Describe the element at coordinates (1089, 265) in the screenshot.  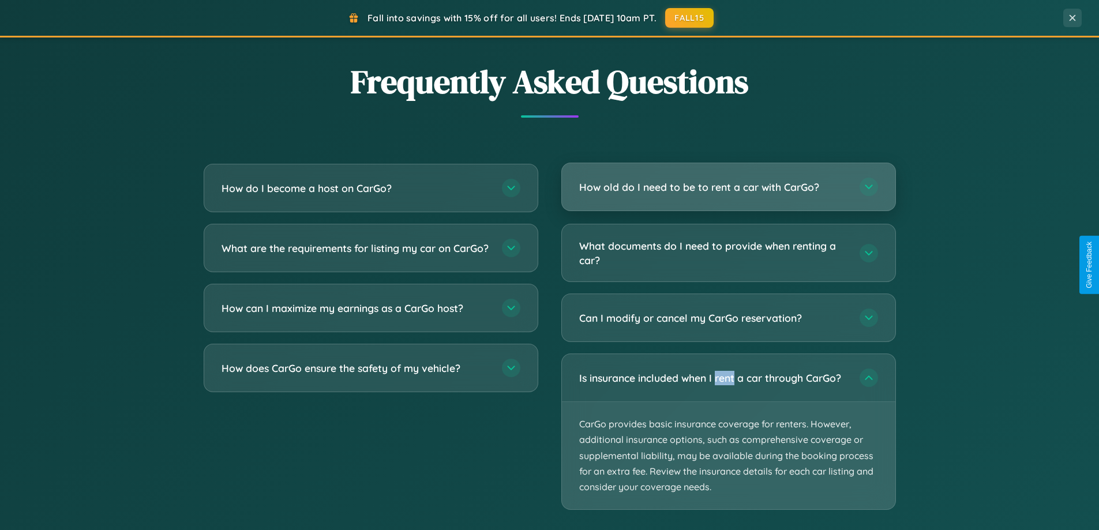
I see `div: Give Feedback` at that location.